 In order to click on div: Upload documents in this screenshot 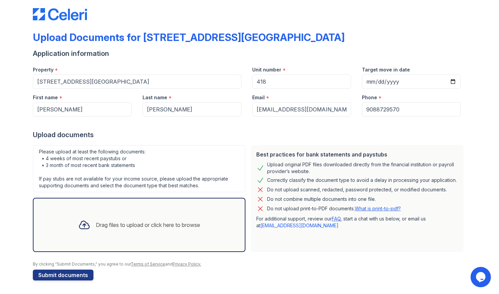, I will do `click(250, 135)`.